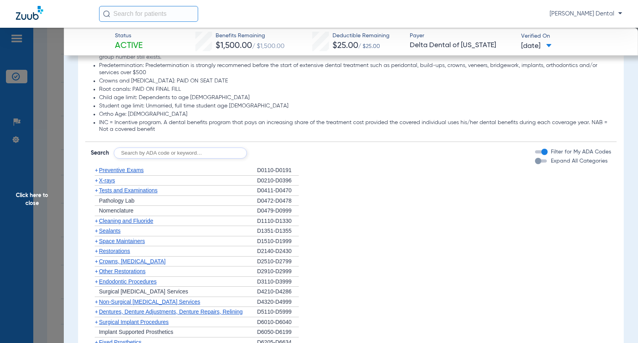 The height and width of the screenshot is (343, 638). I want to click on div: D6010-D6040, so click(278, 322).